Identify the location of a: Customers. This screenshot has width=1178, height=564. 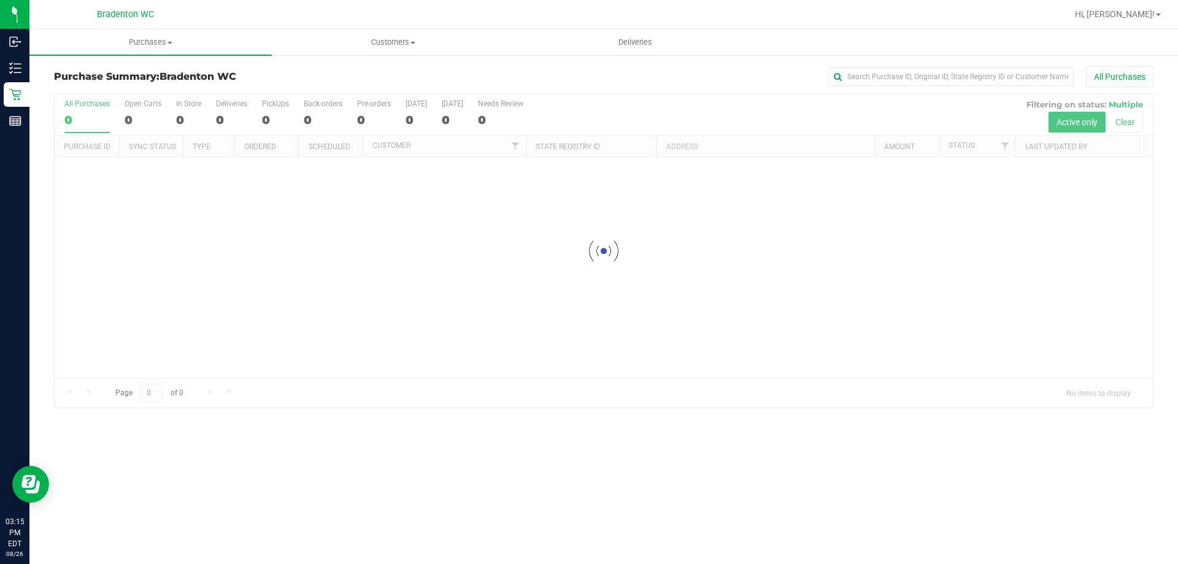
(393, 42).